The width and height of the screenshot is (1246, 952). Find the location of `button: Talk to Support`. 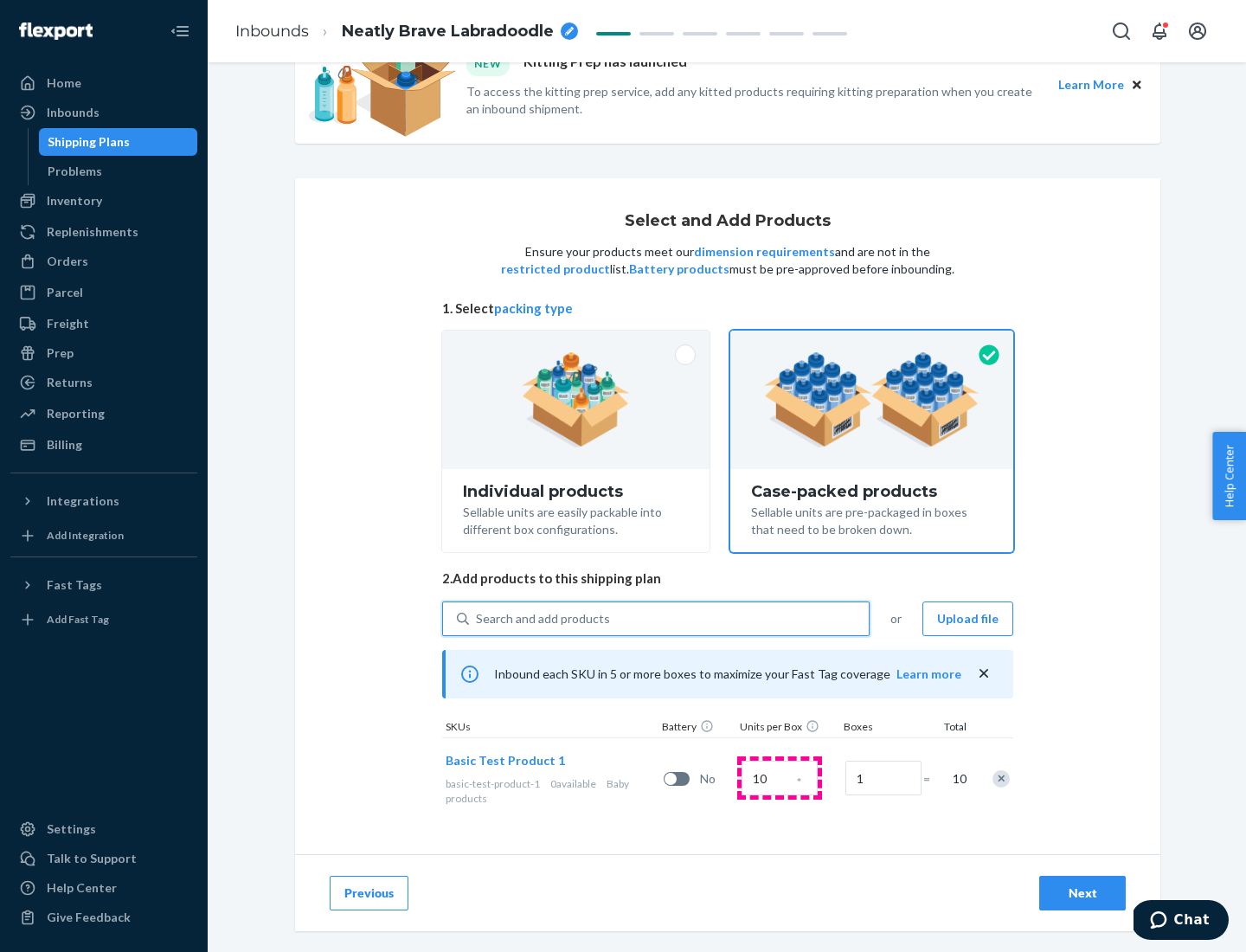

button: Talk to Support is located at coordinates (104, 859).